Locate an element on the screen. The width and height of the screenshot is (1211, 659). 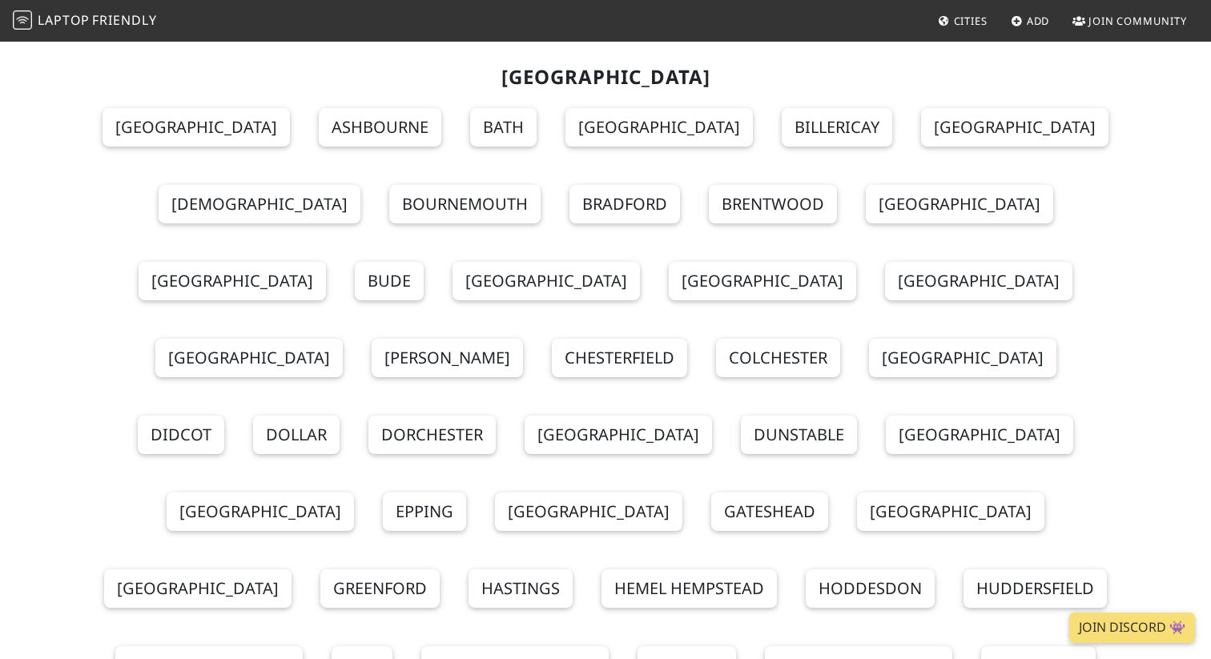
a: Bournemouth is located at coordinates (464, 204).